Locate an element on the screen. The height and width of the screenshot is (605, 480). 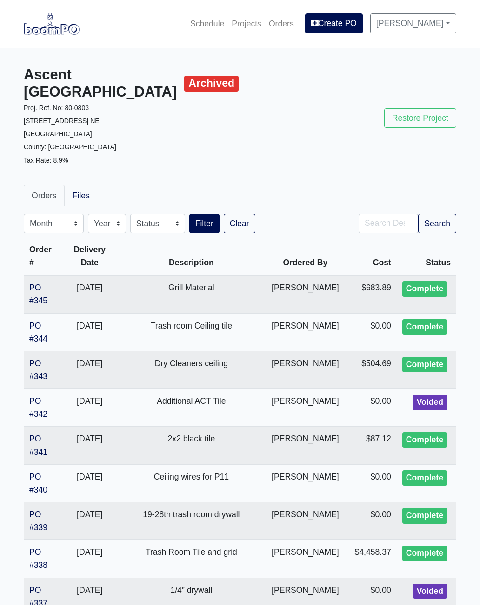
th: Delivery Date is located at coordinates (90, 256).